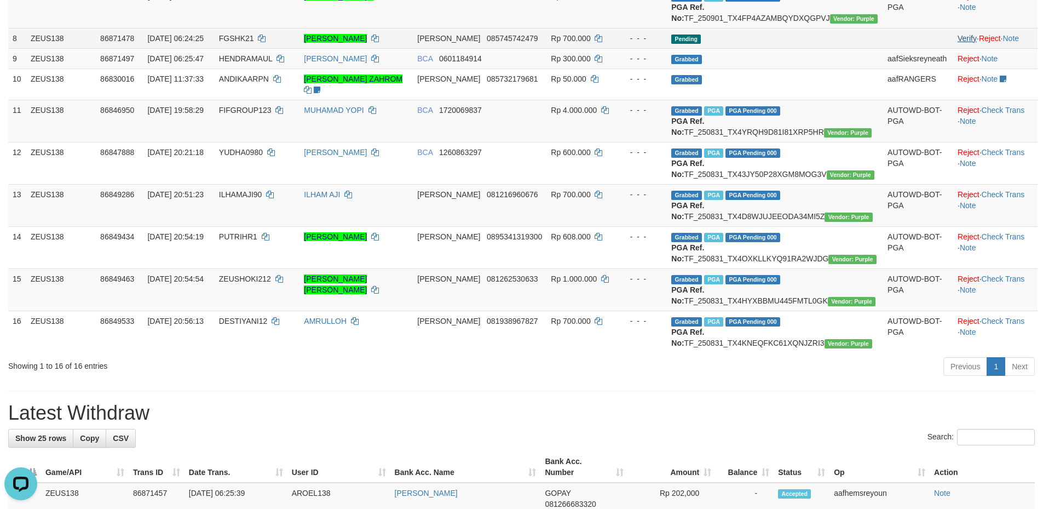 This screenshot has height=509, width=1043. Describe the element at coordinates (41, 438) in the screenshot. I see `span: Show 25 rows` at that location.